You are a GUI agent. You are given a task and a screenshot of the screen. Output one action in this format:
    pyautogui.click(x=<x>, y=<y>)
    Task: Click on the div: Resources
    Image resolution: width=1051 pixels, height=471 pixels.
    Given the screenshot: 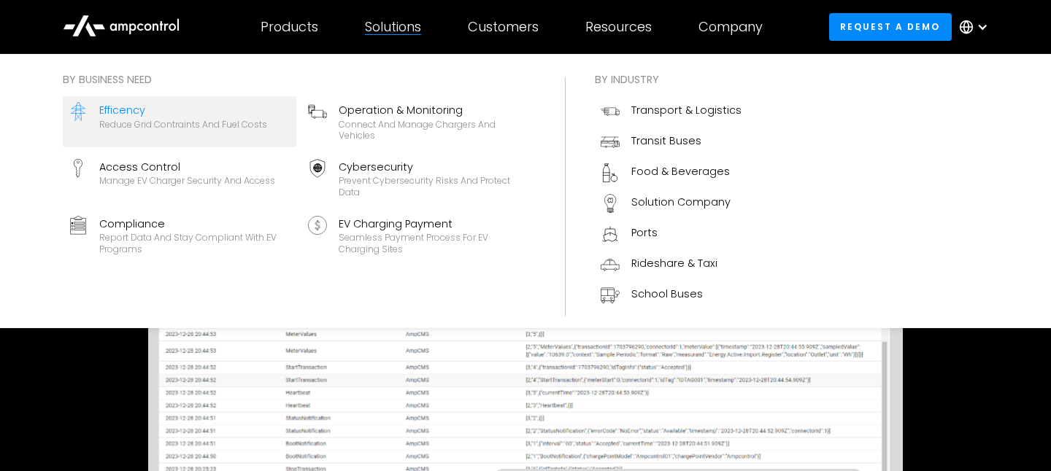 What is the action you would take?
    pyautogui.click(x=618, y=27)
    